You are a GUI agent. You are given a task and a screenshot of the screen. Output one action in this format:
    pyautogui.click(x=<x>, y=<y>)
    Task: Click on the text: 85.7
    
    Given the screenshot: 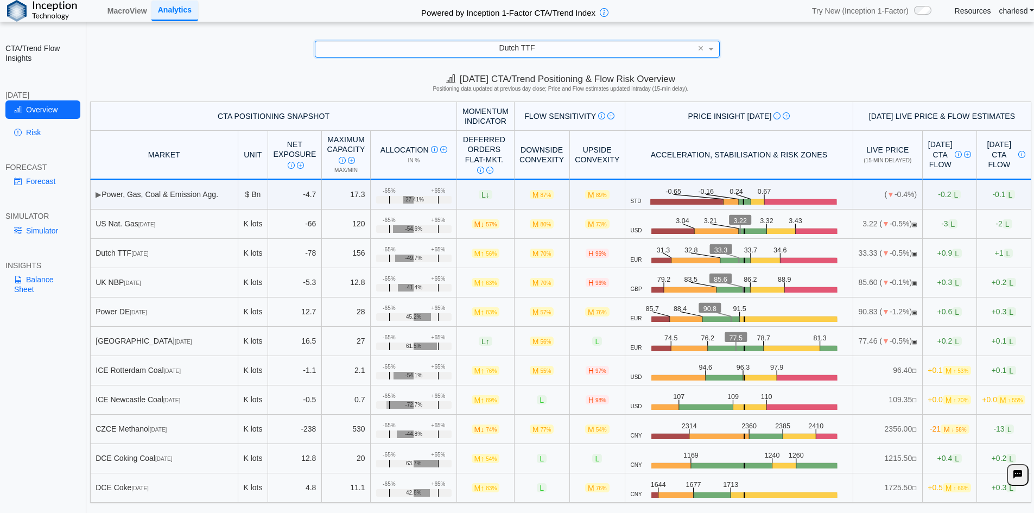 What is the action you would take?
    pyautogui.click(x=652, y=308)
    